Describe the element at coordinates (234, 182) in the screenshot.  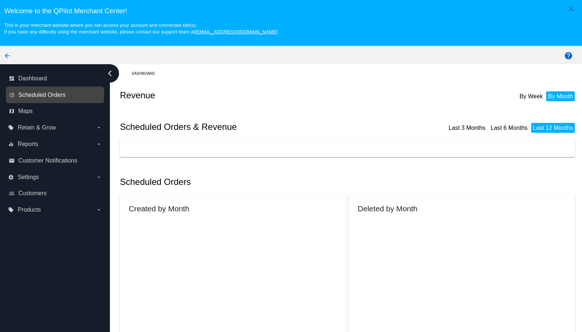
I see `h2: Scheduled Orders` at that location.